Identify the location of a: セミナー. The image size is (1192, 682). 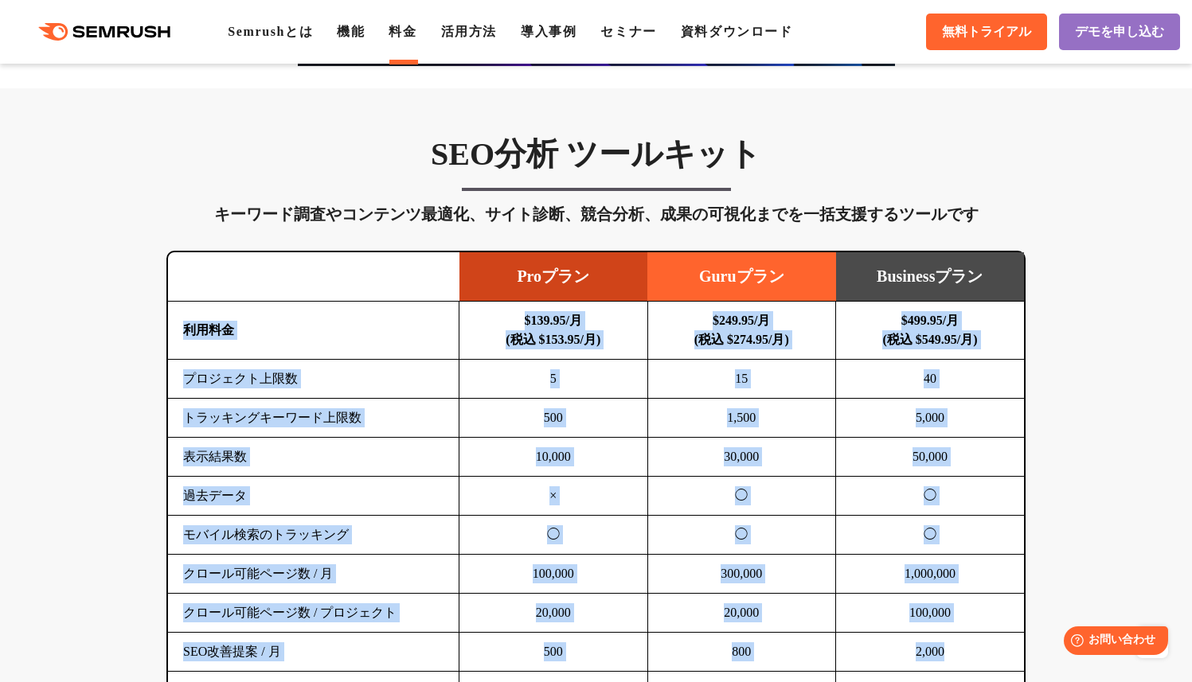
(628, 31).